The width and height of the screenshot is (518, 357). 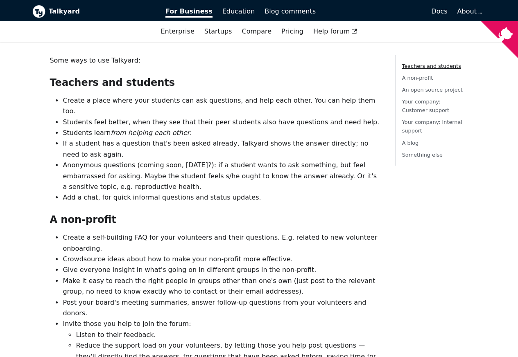 I want to click on a: Teachers and students, so click(x=431, y=66).